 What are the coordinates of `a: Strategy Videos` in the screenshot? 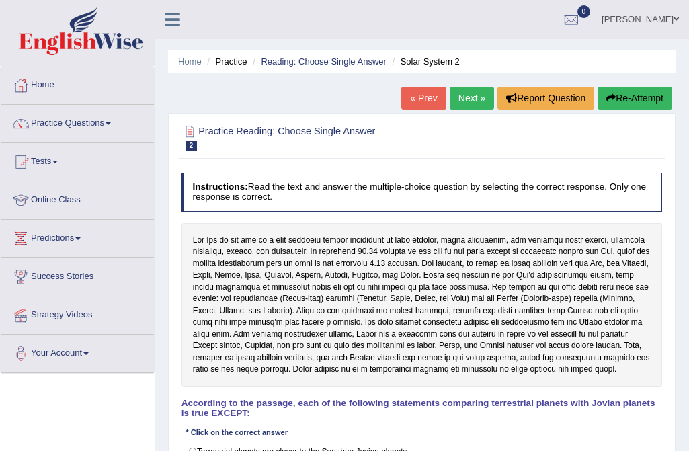 It's located at (77, 313).